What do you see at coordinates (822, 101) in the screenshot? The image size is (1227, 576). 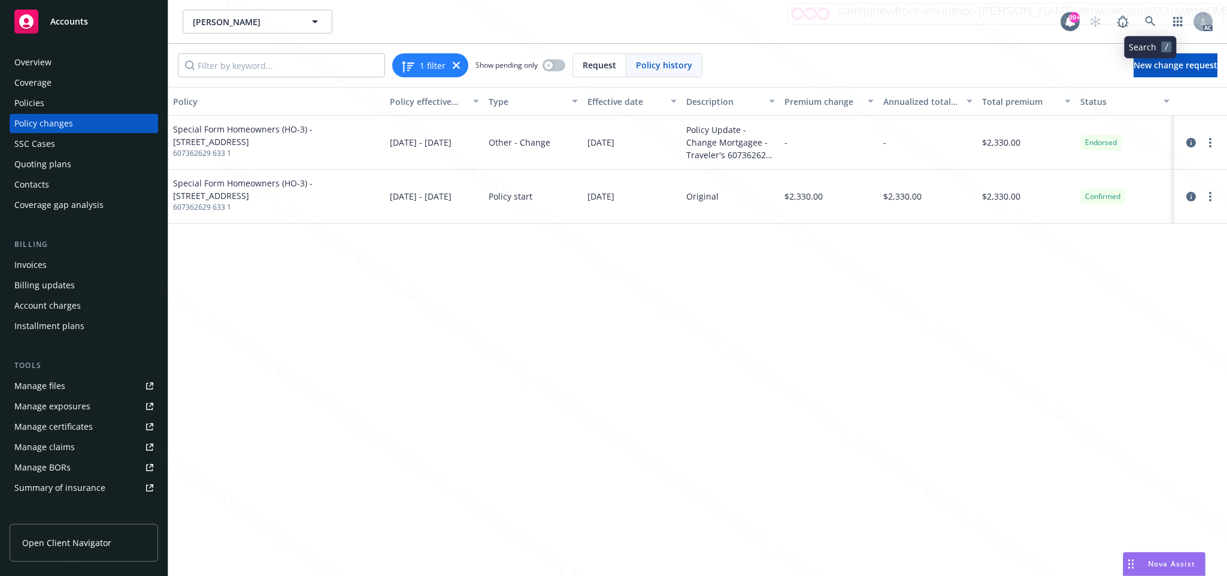 I see `div: Premium change` at bounding box center [822, 101].